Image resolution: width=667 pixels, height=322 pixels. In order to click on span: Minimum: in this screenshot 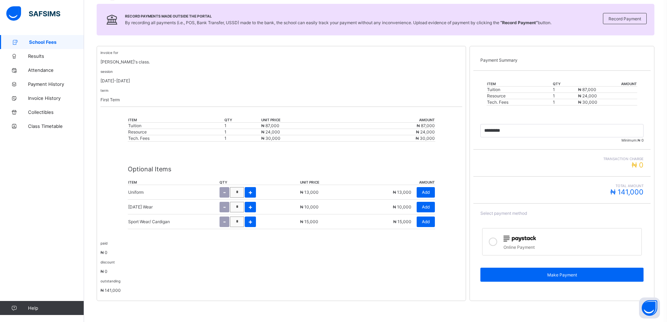, I will do `click(562, 140)`.